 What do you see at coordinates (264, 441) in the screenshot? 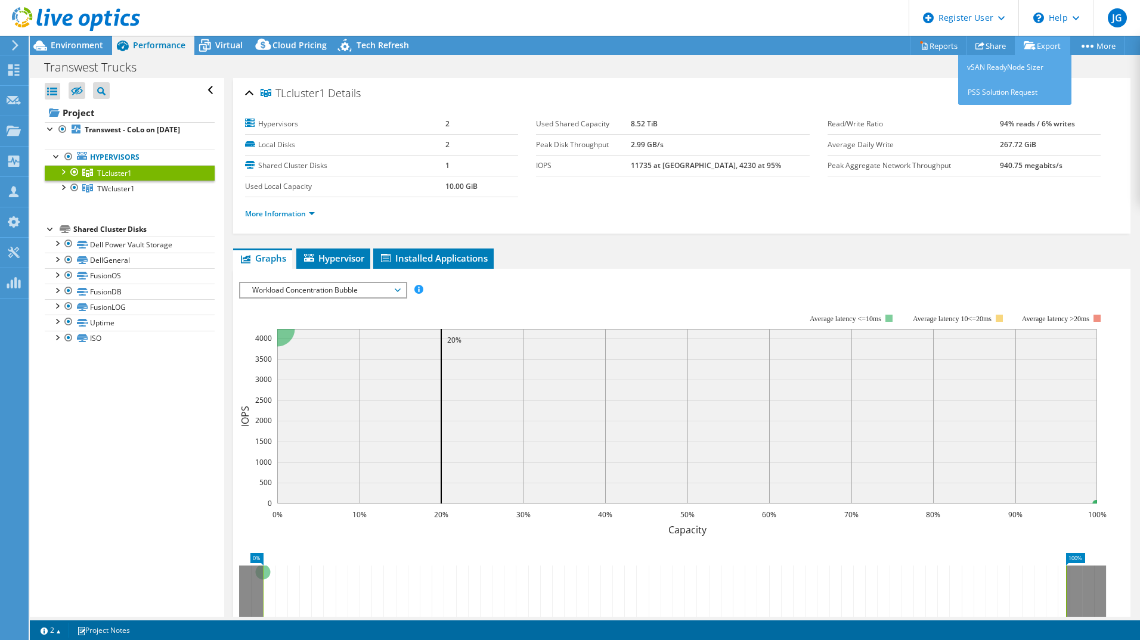
I see `text: 1500` at bounding box center [264, 441].